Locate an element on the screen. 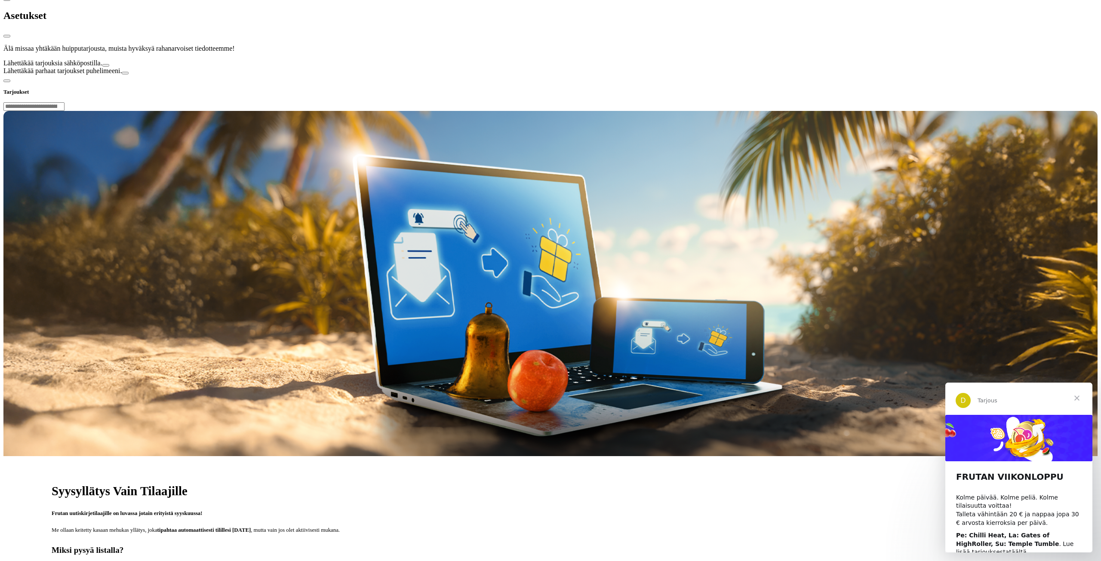  p: Älä missaa yhtäkään huipputarjousta, muista hyväksyä rahanarvoiset tiedotteemme! is located at coordinates (551, 49).